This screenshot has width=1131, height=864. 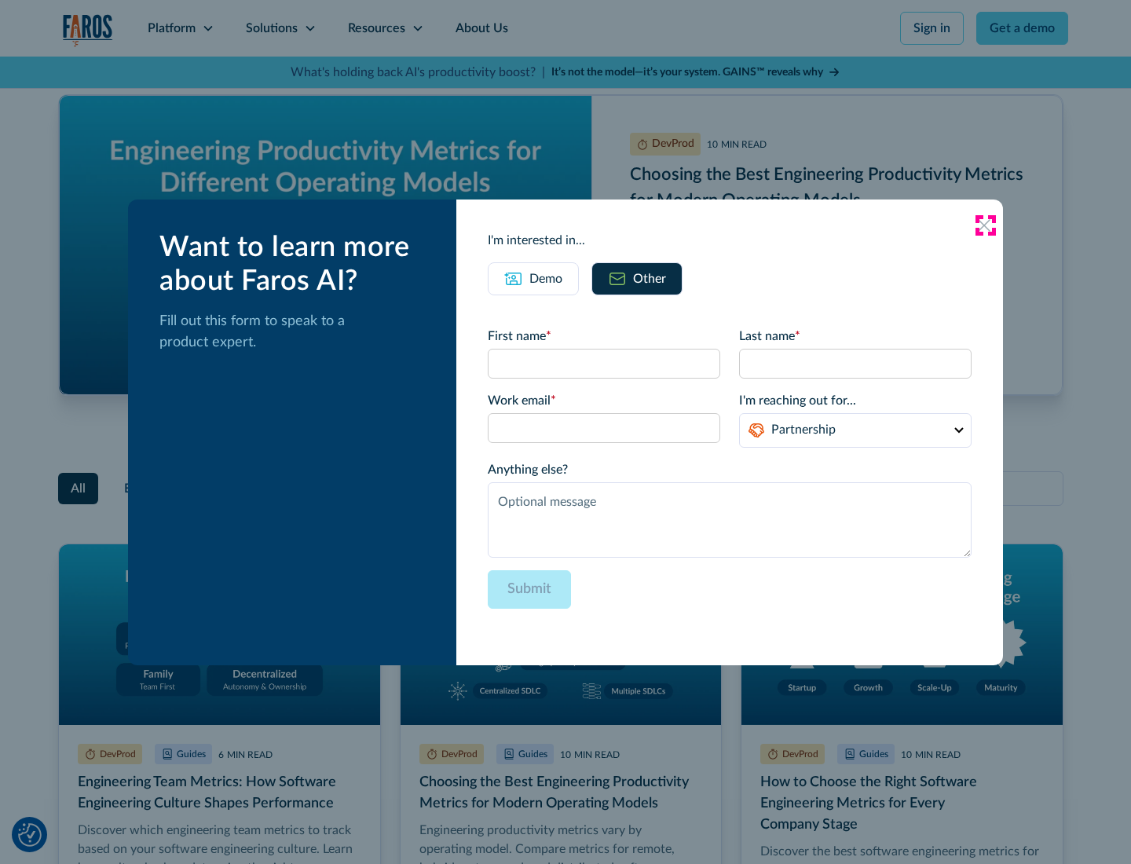 What do you see at coordinates (295, 332) in the screenshot?
I see `p: Fill out this form to speak to a product expert.` at bounding box center [295, 332].